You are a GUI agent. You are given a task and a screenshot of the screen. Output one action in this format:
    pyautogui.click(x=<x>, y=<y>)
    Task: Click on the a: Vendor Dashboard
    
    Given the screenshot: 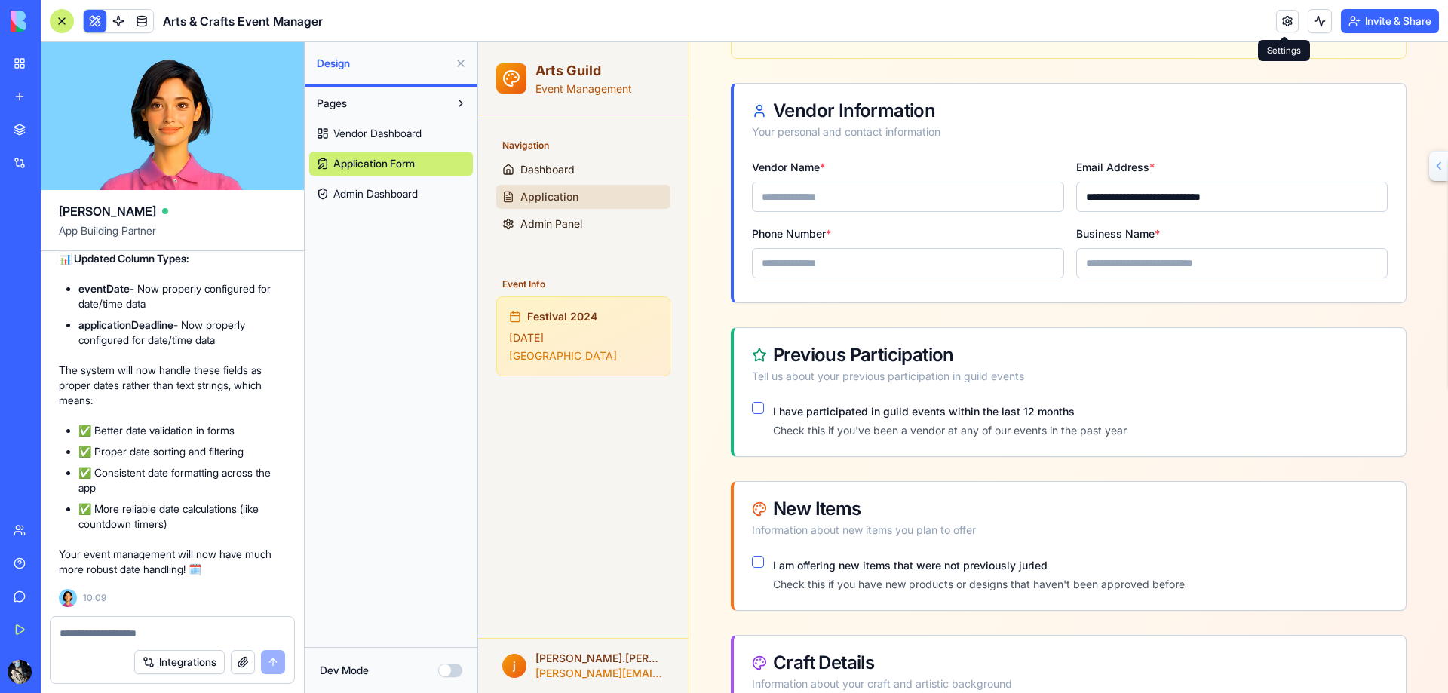 What is the action you would take?
    pyautogui.click(x=391, y=133)
    